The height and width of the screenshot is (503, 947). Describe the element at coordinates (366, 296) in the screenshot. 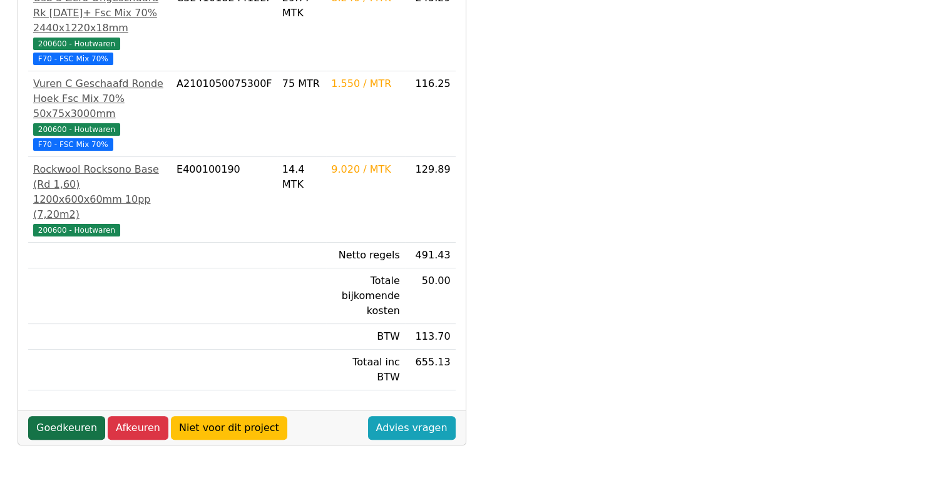

I see `td: Totale bijkomende kosten` at that location.